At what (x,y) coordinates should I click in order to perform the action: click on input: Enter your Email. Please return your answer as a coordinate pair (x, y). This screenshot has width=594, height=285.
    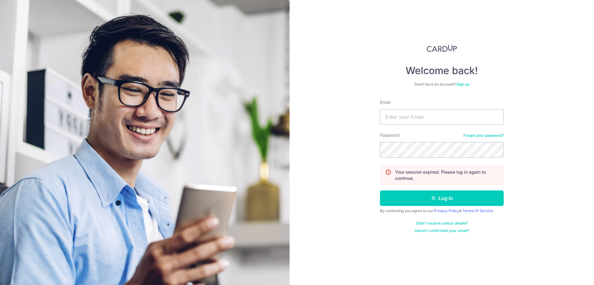
    Looking at the image, I should click on (442, 117).